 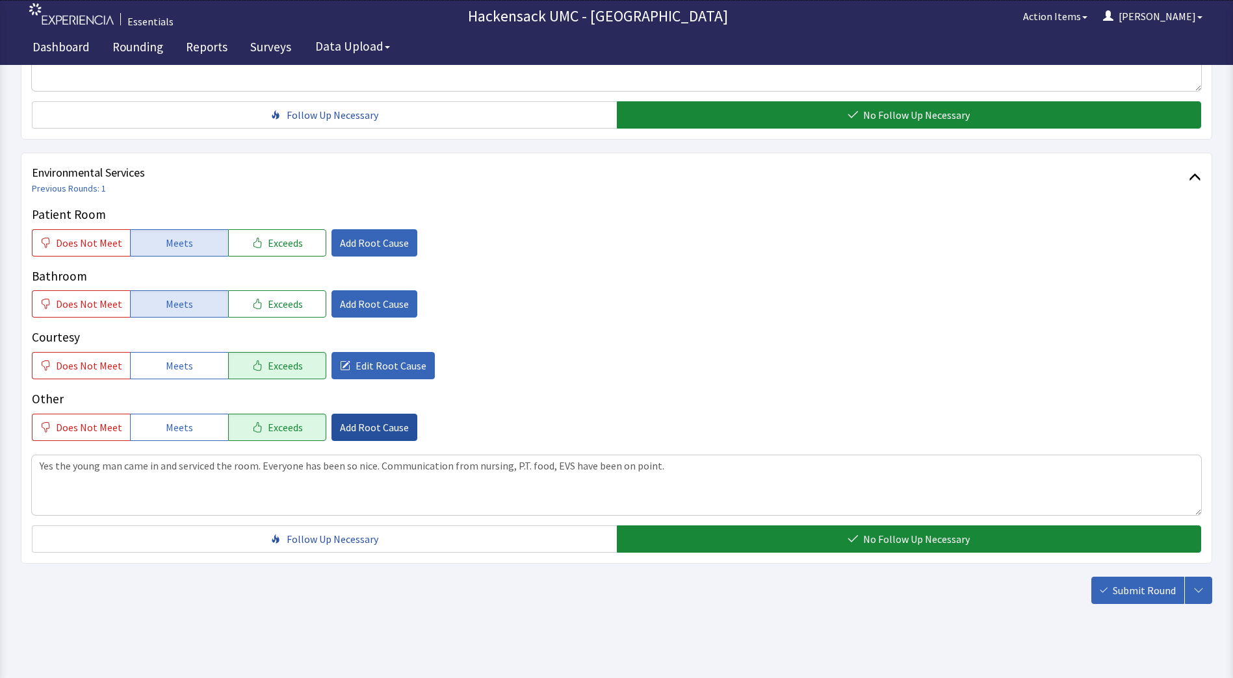 What do you see at coordinates (207, 49) in the screenshot?
I see `a: Reports` at bounding box center [207, 49].